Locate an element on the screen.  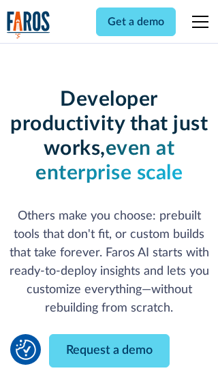
strong: Developer productivity that just works, is located at coordinates (109, 124).